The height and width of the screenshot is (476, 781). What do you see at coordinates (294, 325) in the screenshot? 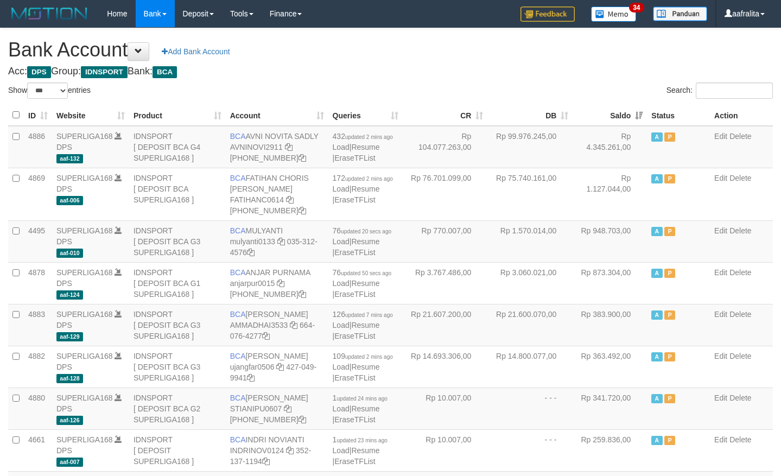
I see `a: Copy AMMADHAI3533 to clipboard` at bounding box center [294, 325].